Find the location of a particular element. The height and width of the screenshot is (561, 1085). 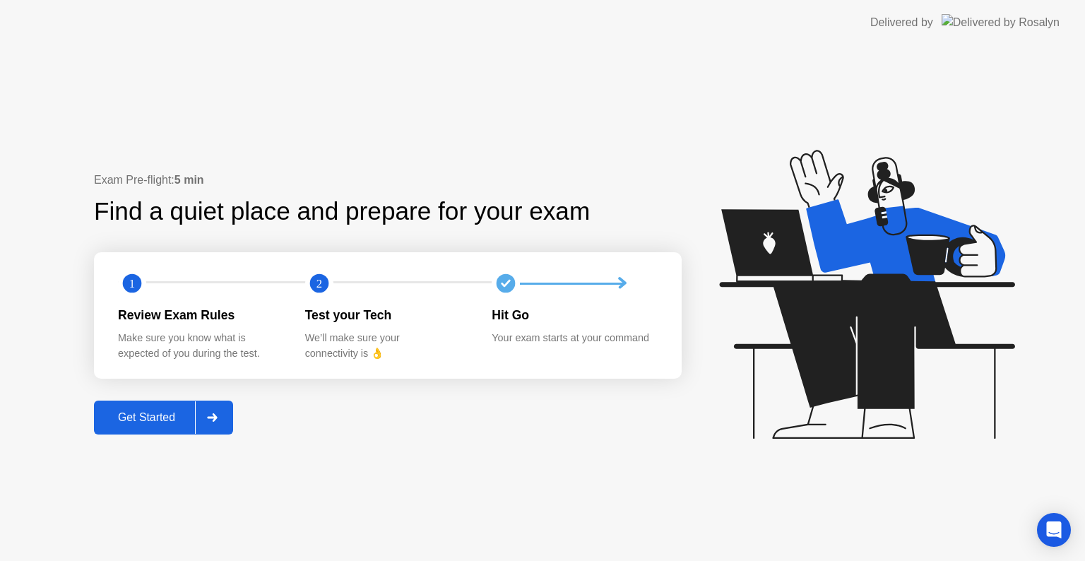

div: Make sure you know what is expected of you during the test. is located at coordinates (200, 345).